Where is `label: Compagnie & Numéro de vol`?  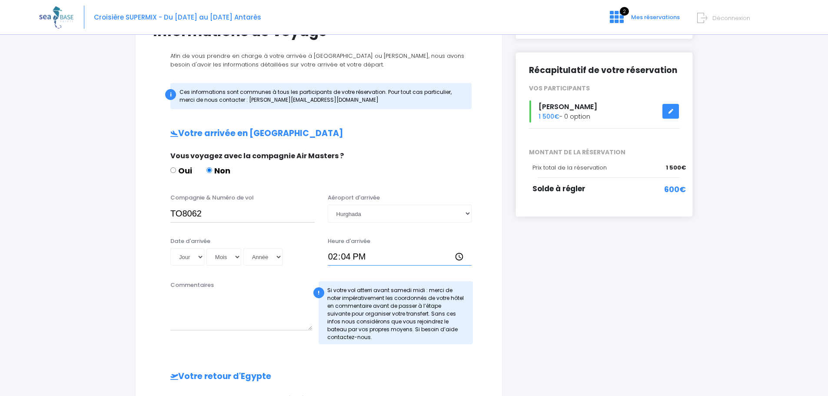
label: Compagnie & Numéro de vol is located at coordinates (212, 198).